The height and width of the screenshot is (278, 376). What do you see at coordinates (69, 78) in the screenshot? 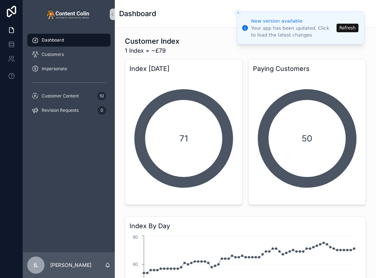
I see `div: scrollable content` at bounding box center [69, 78].